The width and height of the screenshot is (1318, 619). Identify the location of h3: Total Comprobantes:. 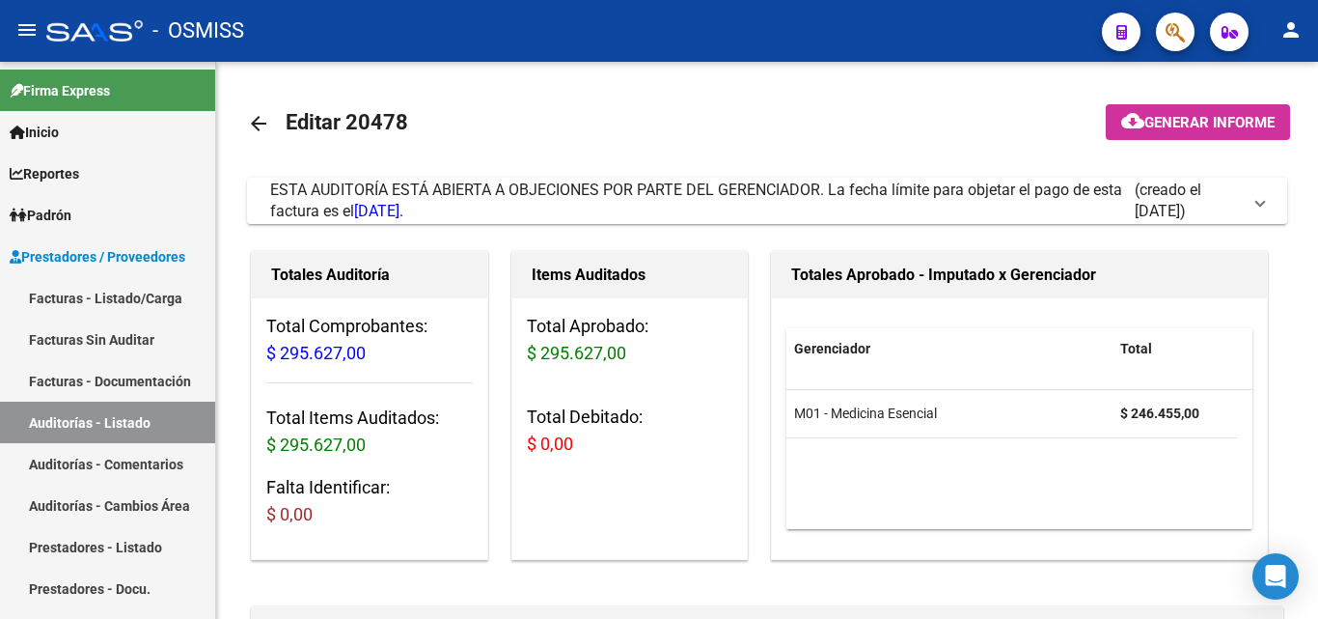
(370, 340).